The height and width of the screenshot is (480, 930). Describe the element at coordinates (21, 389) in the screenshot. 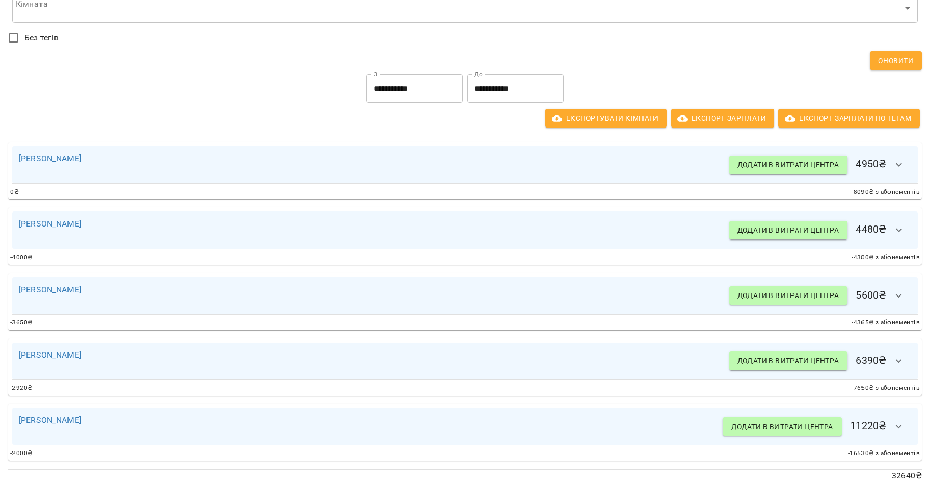

I see `span: -2920 ₴` at that location.